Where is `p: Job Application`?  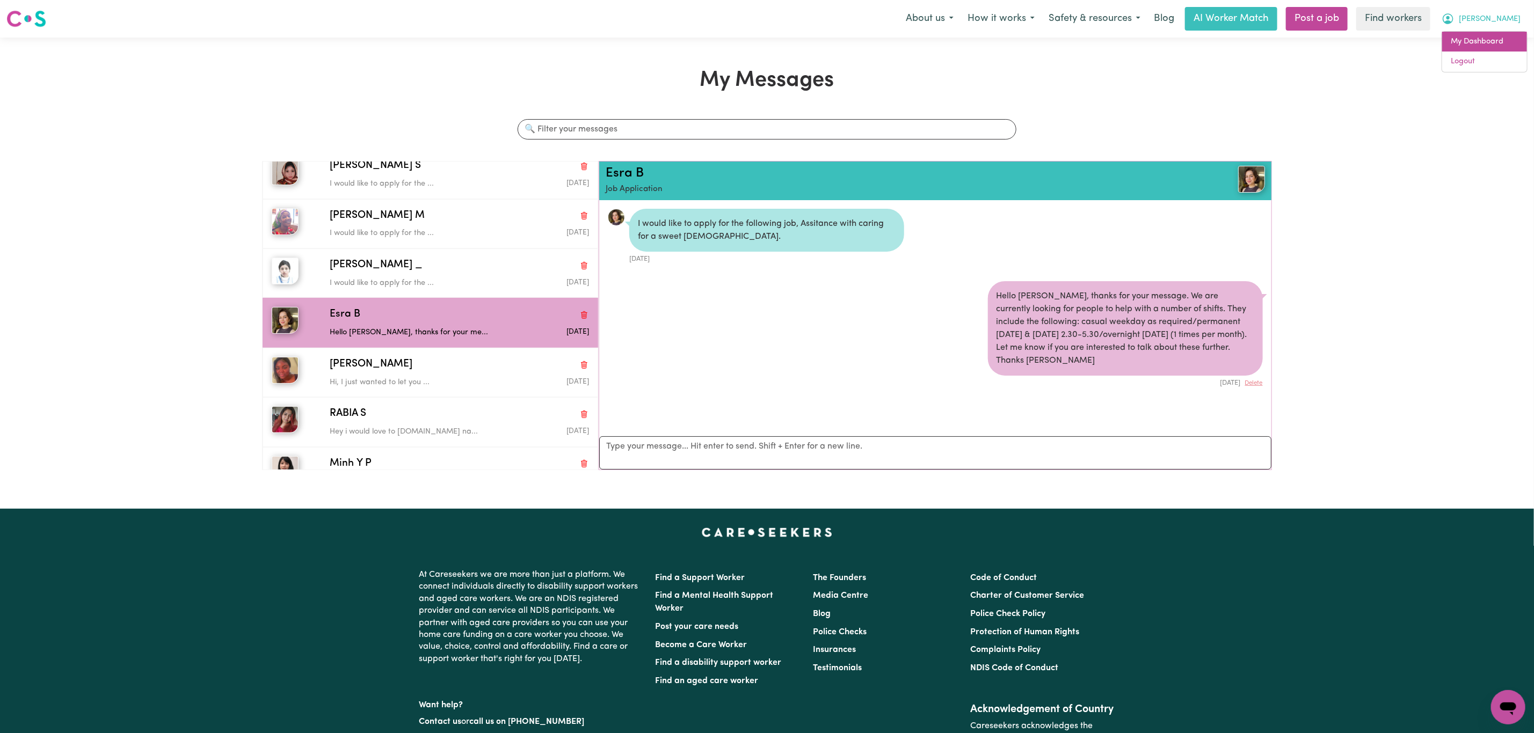 p: Job Application is located at coordinates (880, 189).